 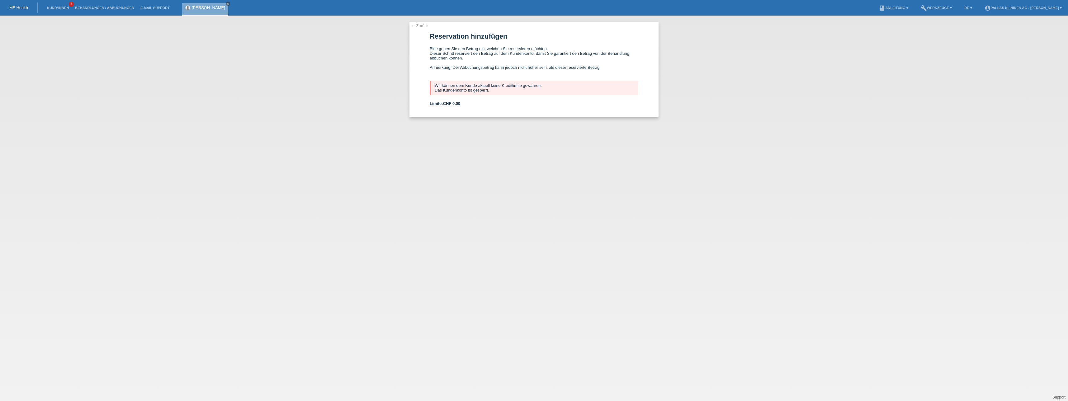 I want to click on a: ← Zurück, so click(x=420, y=26).